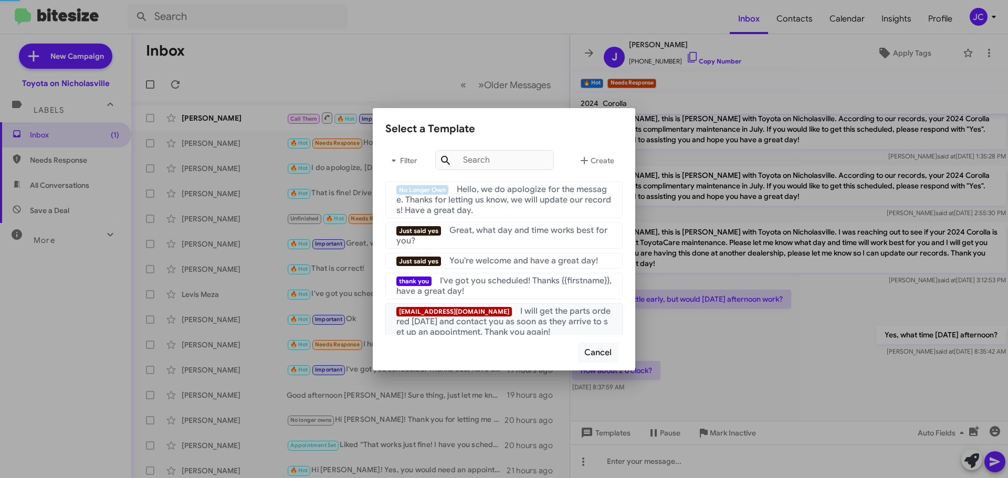 This screenshot has width=1008, height=478. What do you see at coordinates (502, 236) in the screenshot?
I see `span: Great, what day and time works best for you?` at bounding box center [502, 236].